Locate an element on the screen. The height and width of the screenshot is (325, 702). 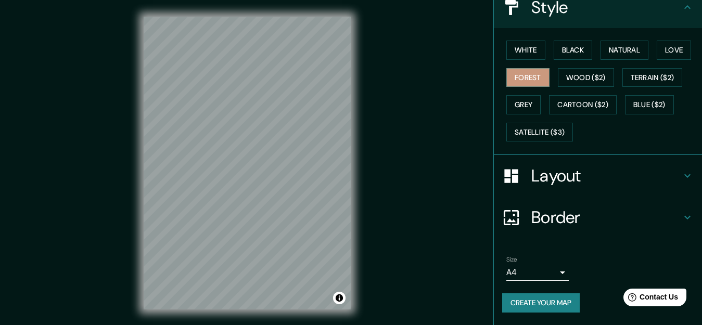
button: Satellite ($3) is located at coordinates (540, 132).